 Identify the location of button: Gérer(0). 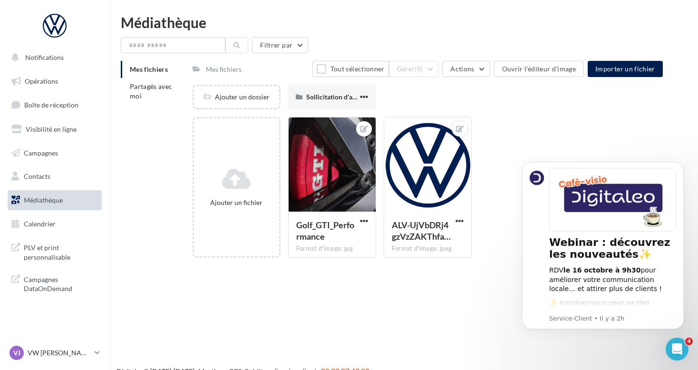
(414, 69).